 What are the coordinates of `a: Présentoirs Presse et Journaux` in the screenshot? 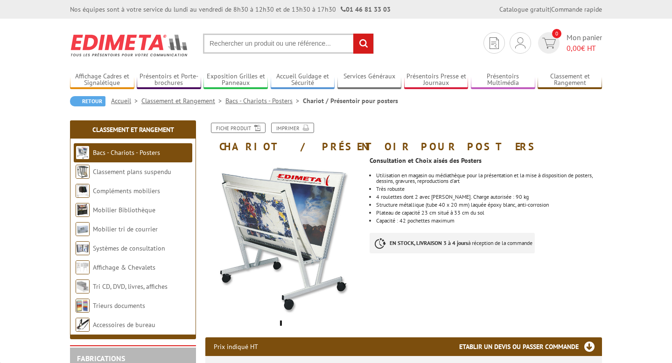 It's located at (436, 80).